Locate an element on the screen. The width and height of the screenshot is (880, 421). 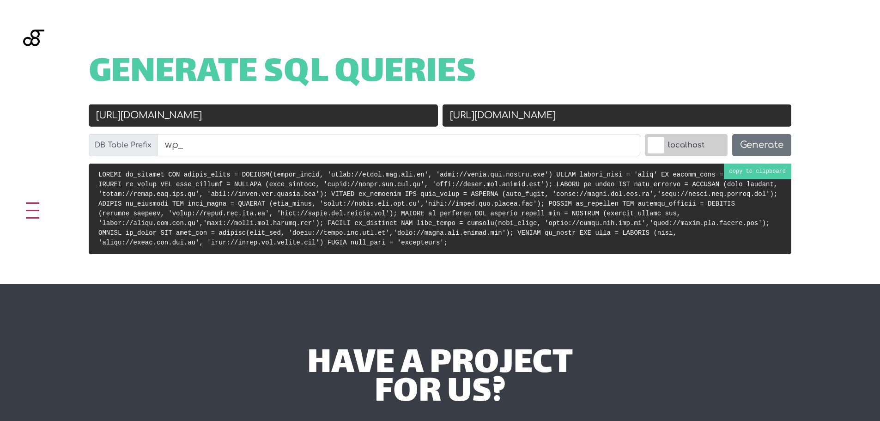
input: wp_ is located at coordinates (399, 145).